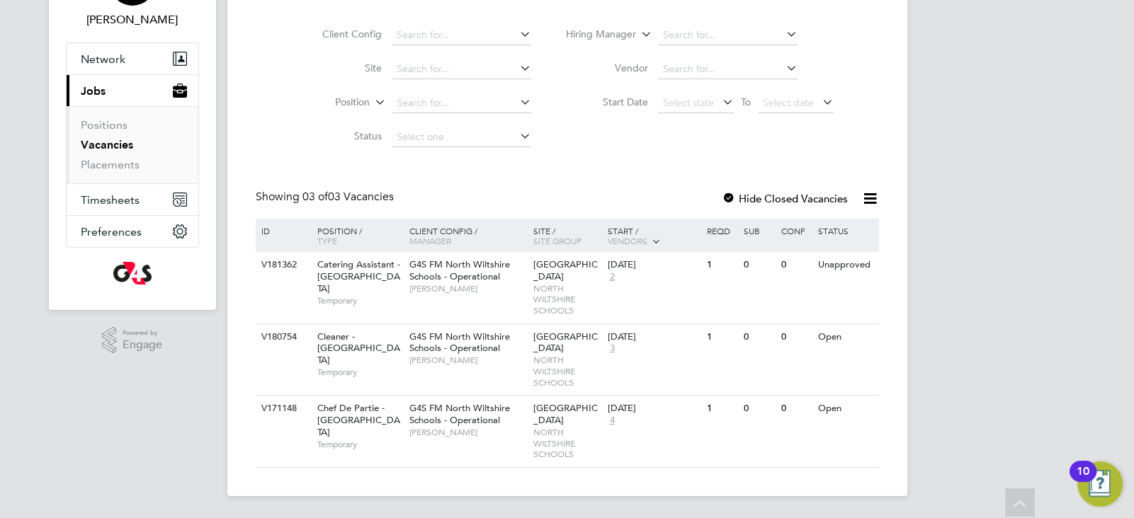  I want to click on button: Open Resource Center, 10 new notifications, so click(1100, 484).